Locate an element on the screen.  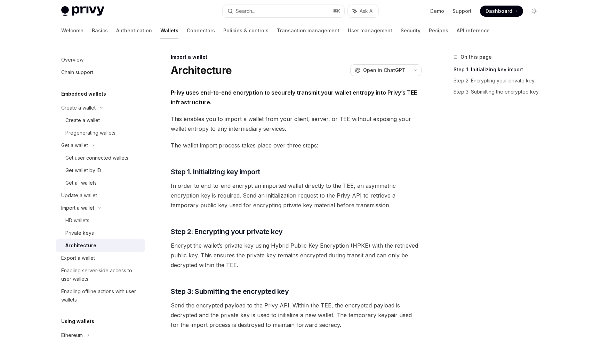
span: On this page is located at coordinates (476, 57).